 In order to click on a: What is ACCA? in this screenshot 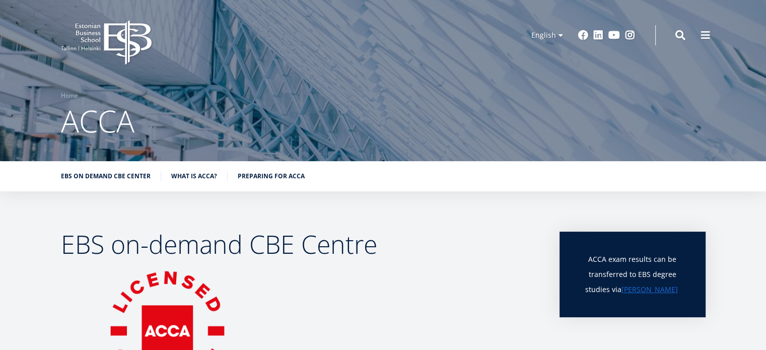, I will do `click(194, 176)`.